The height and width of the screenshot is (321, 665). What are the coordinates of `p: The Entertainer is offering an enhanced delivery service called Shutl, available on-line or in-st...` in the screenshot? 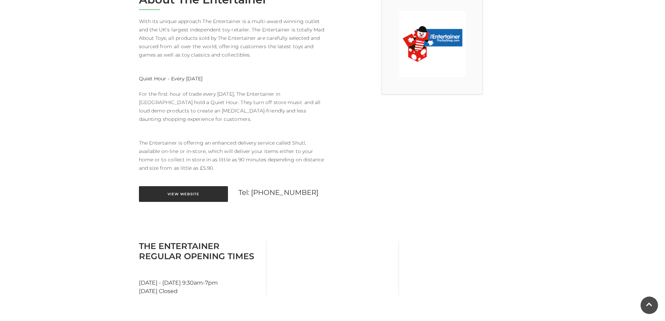 It's located at (233, 155).